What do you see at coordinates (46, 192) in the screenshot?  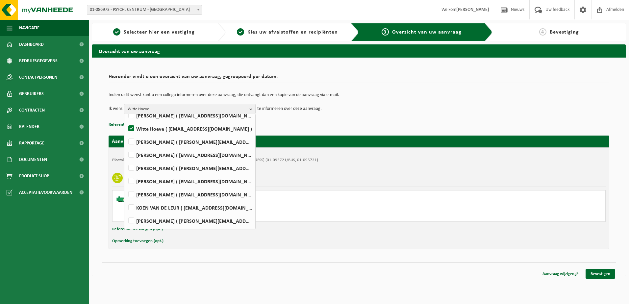 I see `span: Acceptatievoorwaarden` at bounding box center [46, 192].